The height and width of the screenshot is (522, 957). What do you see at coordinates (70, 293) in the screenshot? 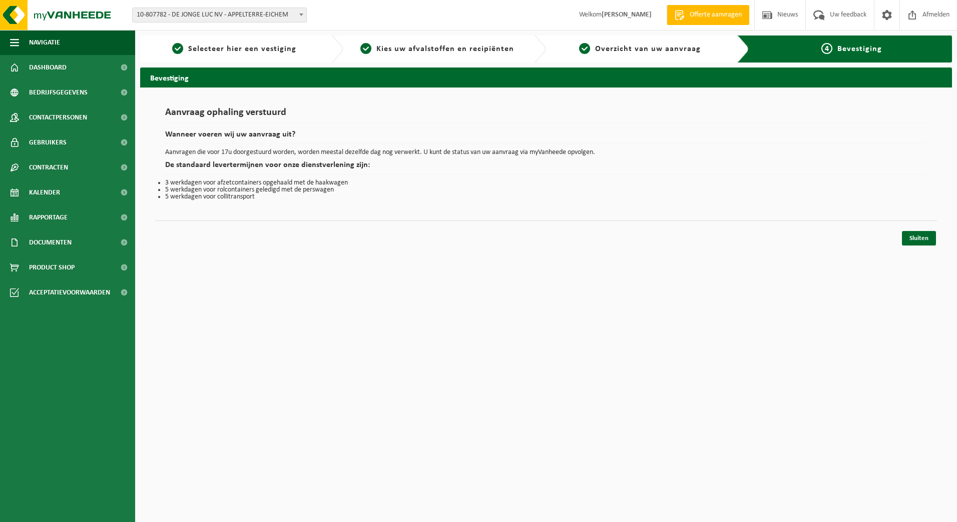
I see `span: Acceptatievoorwaarden` at bounding box center [70, 293].